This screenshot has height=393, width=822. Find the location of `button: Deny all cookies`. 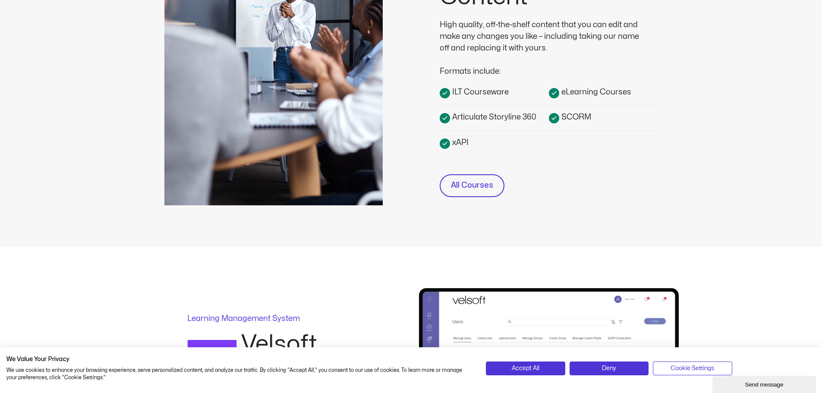

button: Deny all cookies is located at coordinates (609, 368).